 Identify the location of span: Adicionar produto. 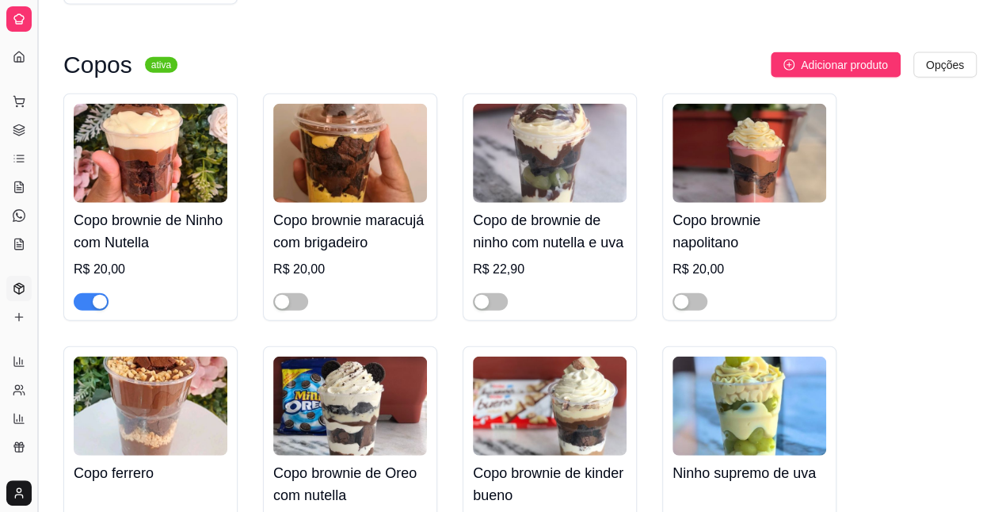
(845, 65).